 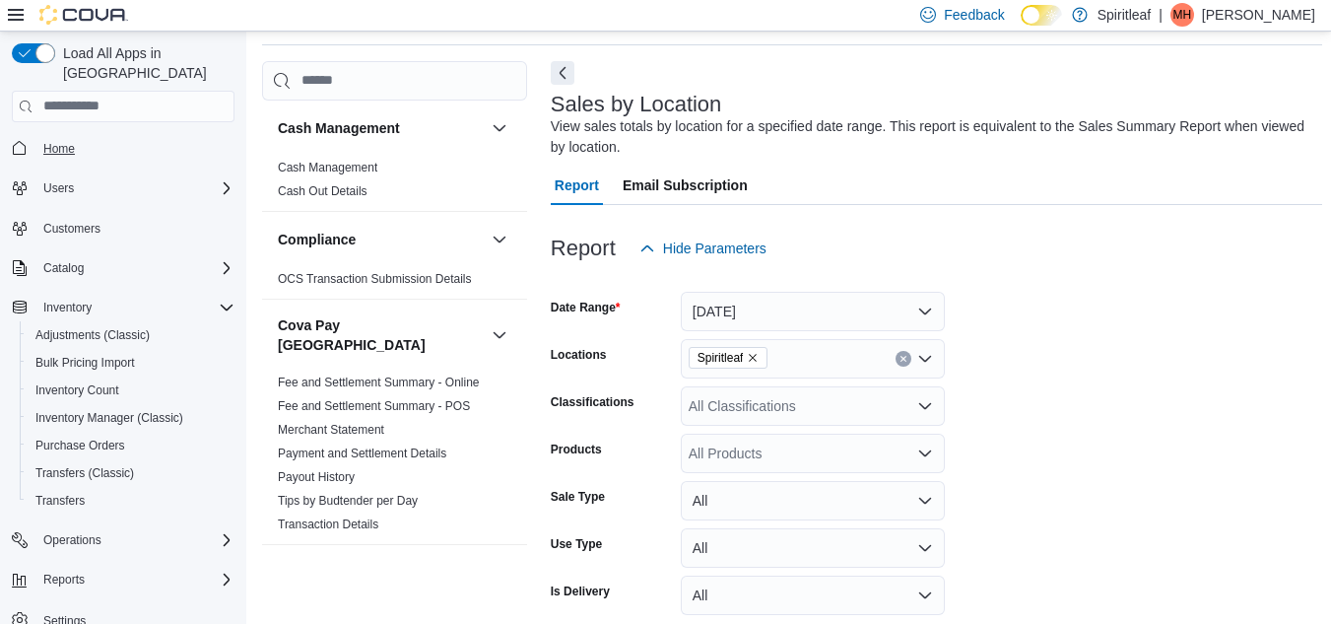 I want to click on button: Remove Spiritleaf from selection in this group, so click(x=753, y=358).